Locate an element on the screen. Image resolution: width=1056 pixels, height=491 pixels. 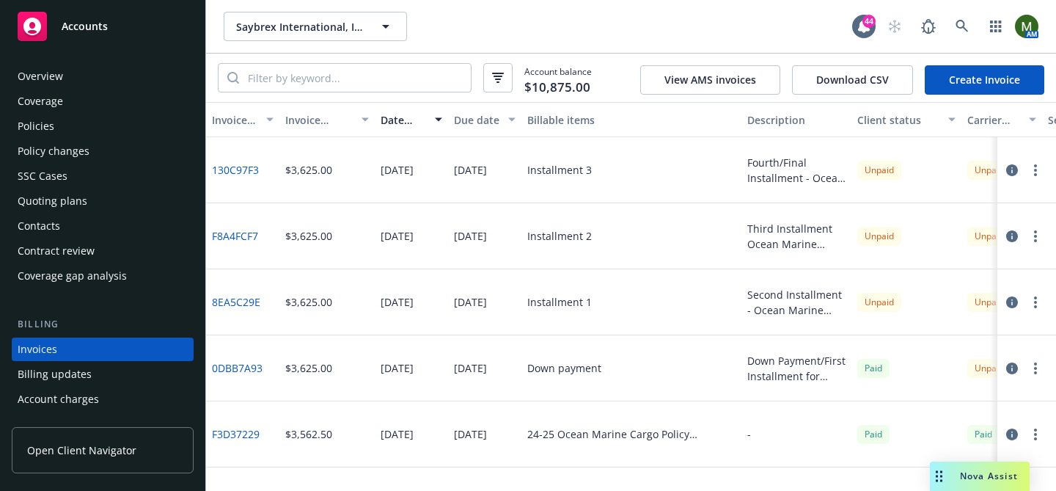
a: Switch app is located at coordinates (996, 26).